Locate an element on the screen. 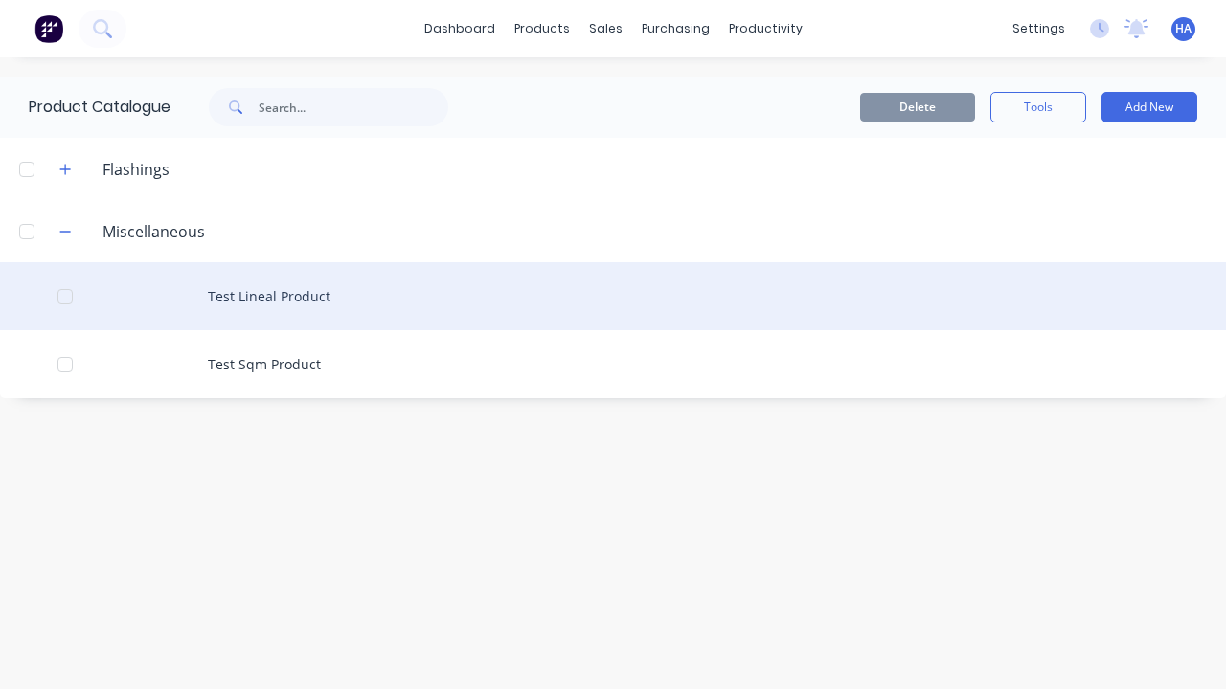 This screenshot has height=689, width=1226. div: settings is located at coordinates (1038, 29).